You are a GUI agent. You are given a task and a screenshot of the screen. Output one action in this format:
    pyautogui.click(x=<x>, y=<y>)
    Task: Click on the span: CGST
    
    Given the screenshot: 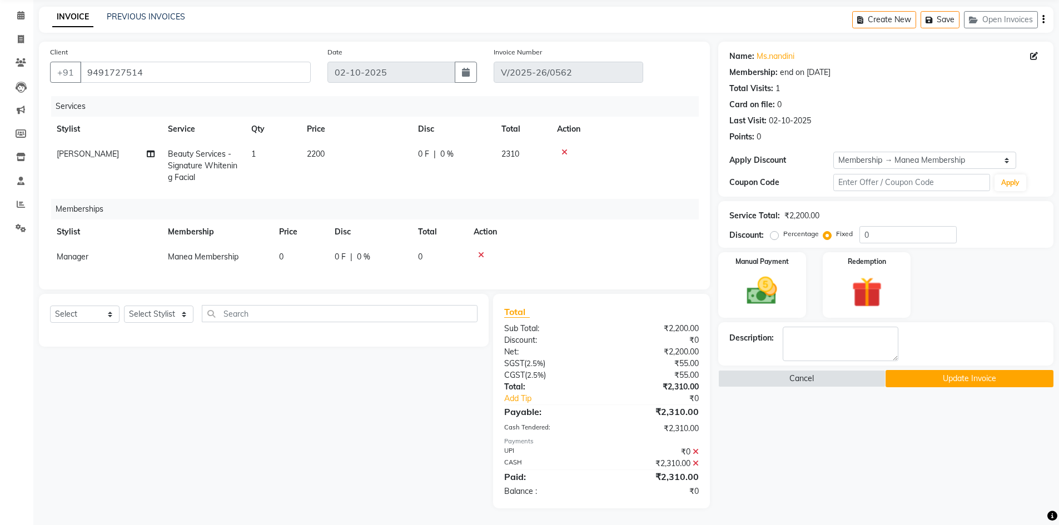 What is the action you would take?
    pyautogui.click(x=514, y=375)
    